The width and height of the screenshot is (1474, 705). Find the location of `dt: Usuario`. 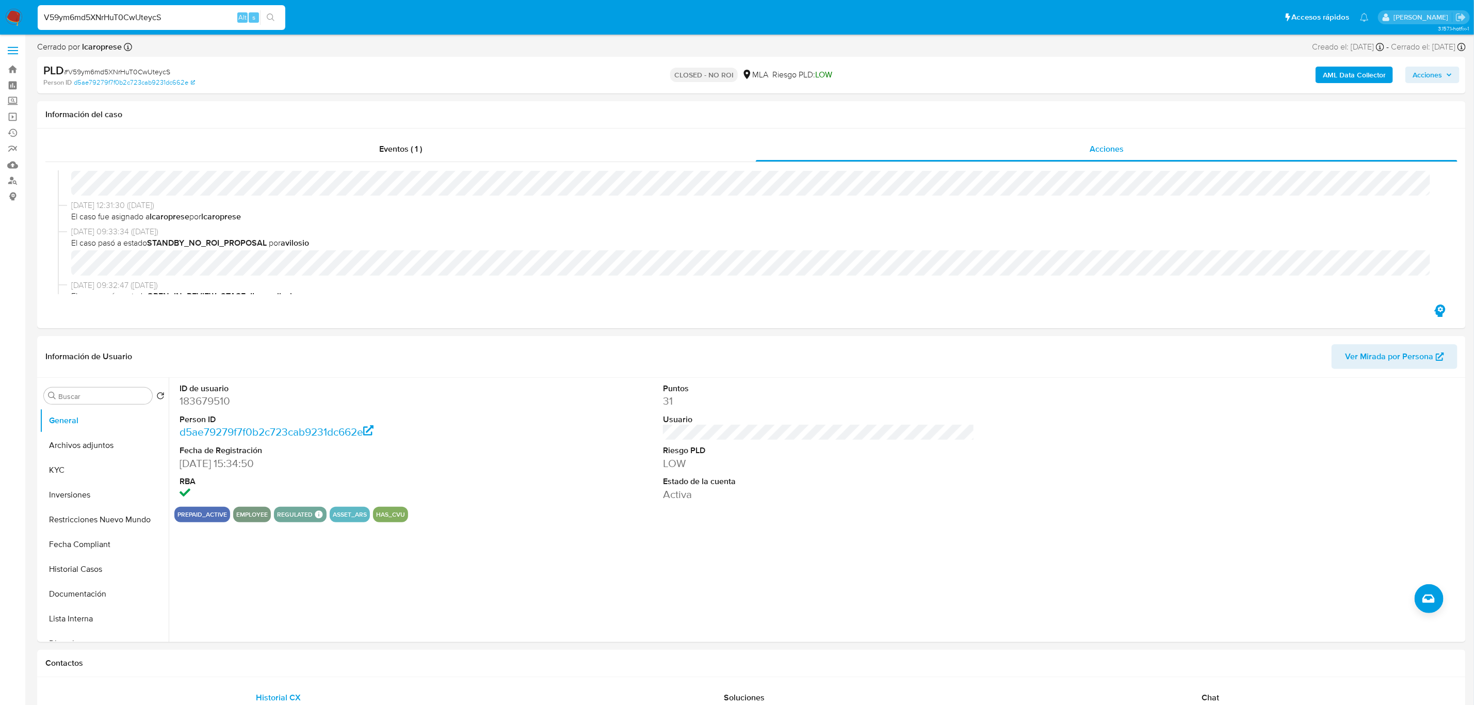

dt: Usuario is located at coordinates (819, 419).